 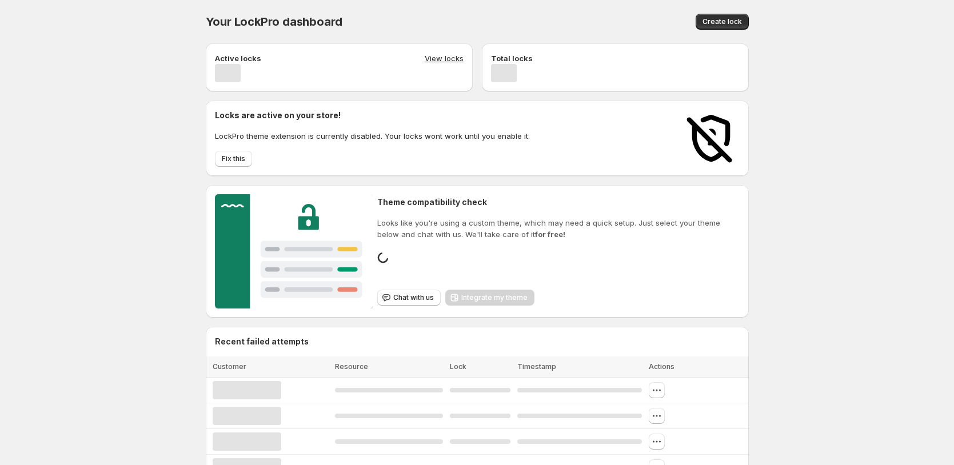 I want to click on img: Locks disabled, so click(x=711, y=138).